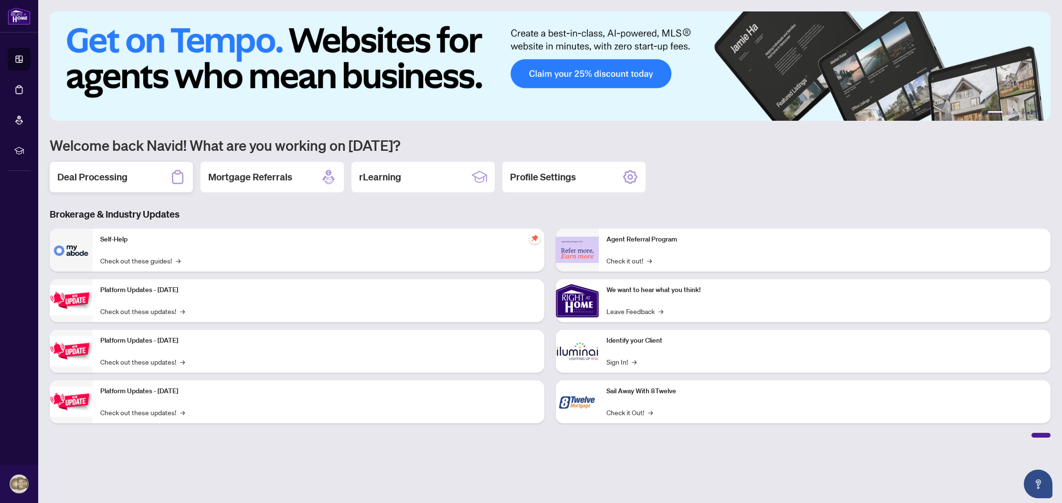 Image resolution: width=1062 pixels, height=503 pixels. I want to click on button: 5, so click(1031, 113).